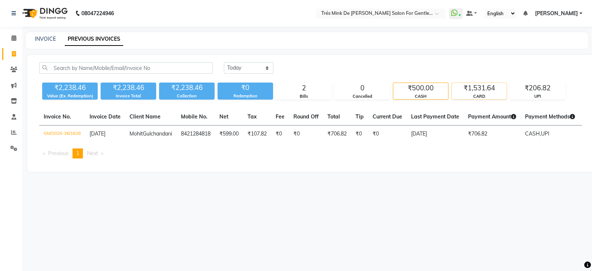  I want to click on a: INVOICE, so click(45, 39).